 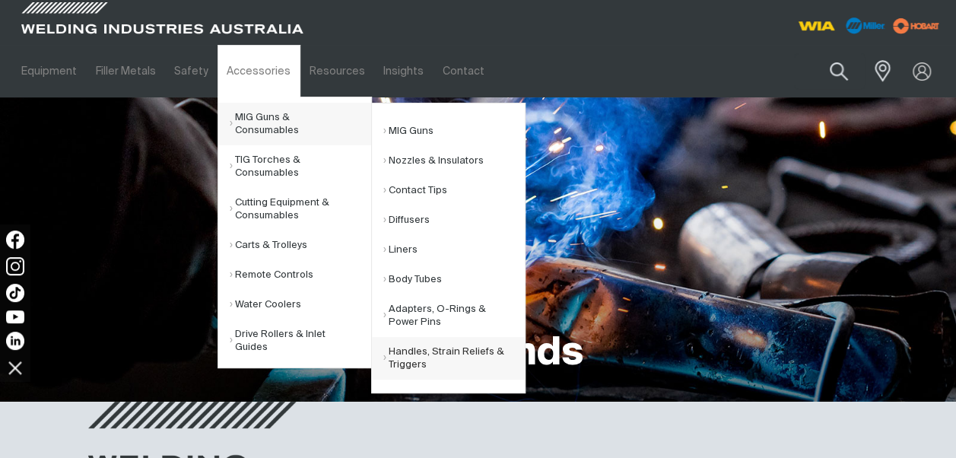 What do you see at coordinates (15, 367) in the screenshot?
I see `img: hide socials` at bounding box center [15, 367].